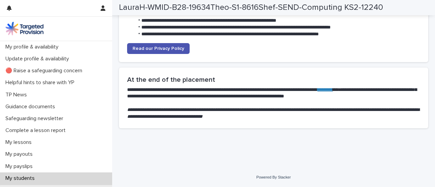  I want to click on p: 🔴 Raise a safeguarding concern, so click(45, 71).